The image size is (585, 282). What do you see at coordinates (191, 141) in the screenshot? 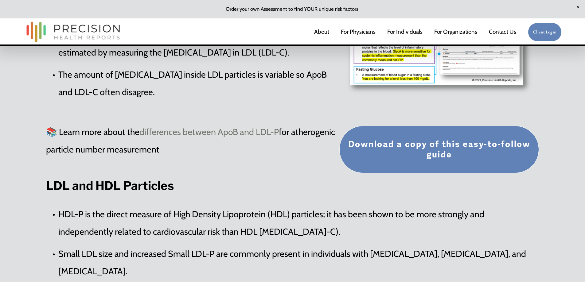
I see `p: 📚 Learn more about the for atherogenic particle number measurement` at bounding box center [191, 141].